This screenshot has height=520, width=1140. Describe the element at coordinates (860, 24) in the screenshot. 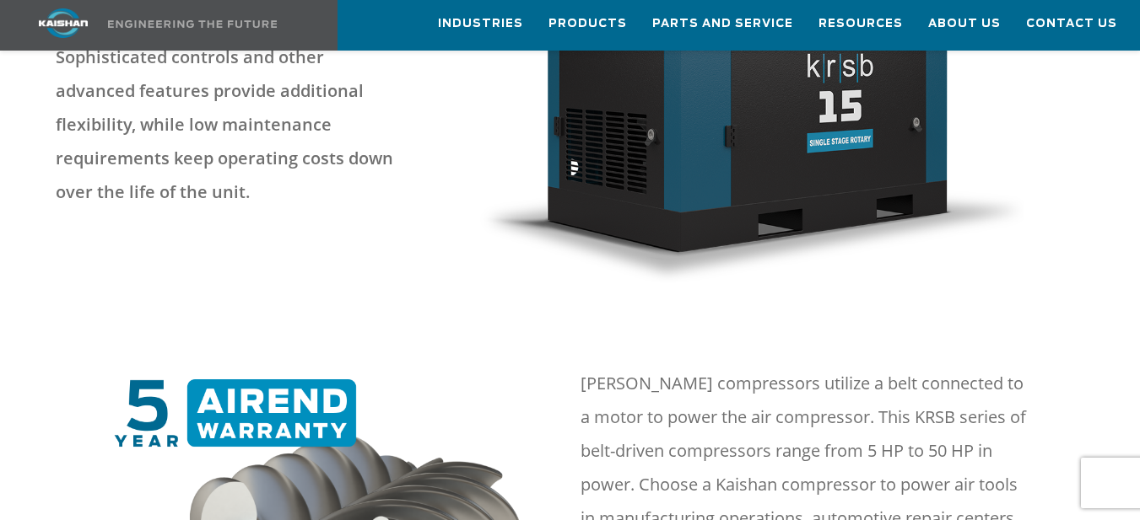

I see `a: Resources` at that location.